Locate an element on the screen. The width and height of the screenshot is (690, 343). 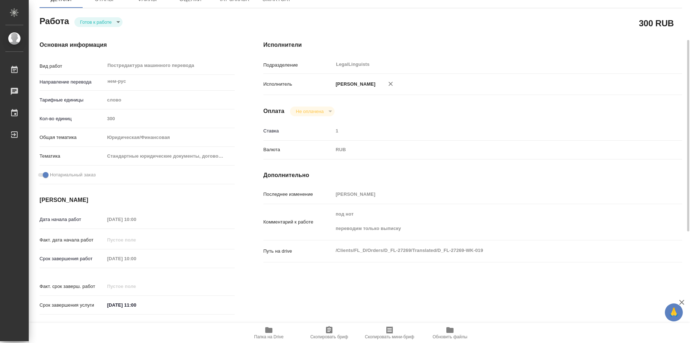
button: Готов к работе is located at coordinates (96, 22).